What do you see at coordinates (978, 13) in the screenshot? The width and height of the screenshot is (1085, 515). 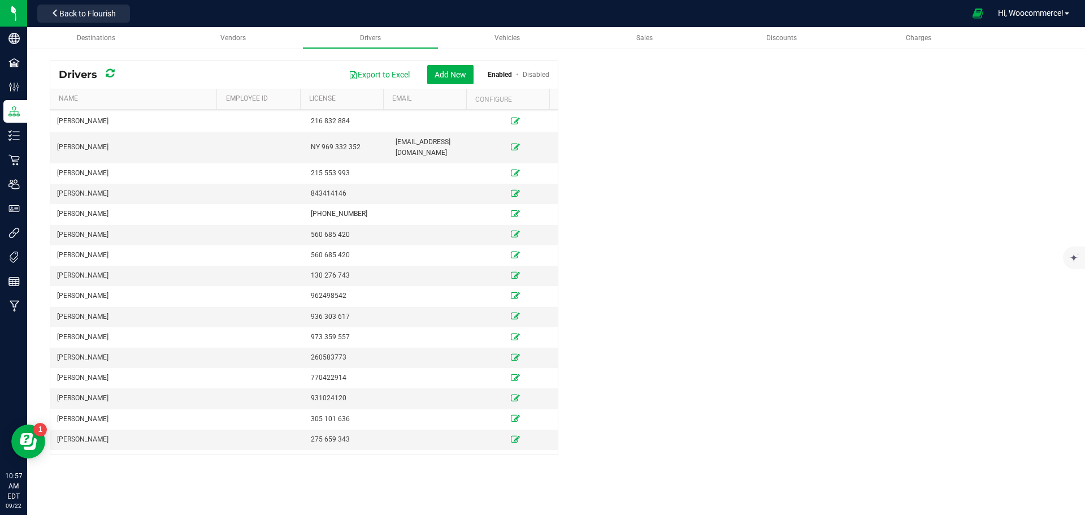 I see `span: Open Ecommerce Menu` at bounding box center [978, 13].